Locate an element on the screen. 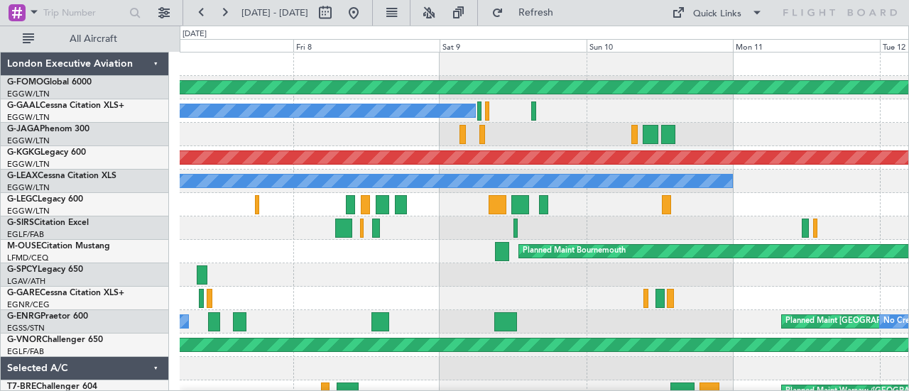  div: Fri 8 is located at coordinates (367, 45).